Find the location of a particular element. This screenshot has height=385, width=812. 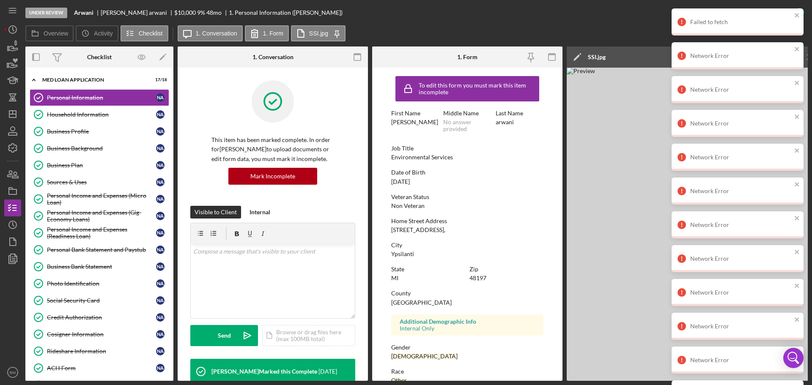

time: 2025-09-19 14:02 is located at coordinates (328, 372).